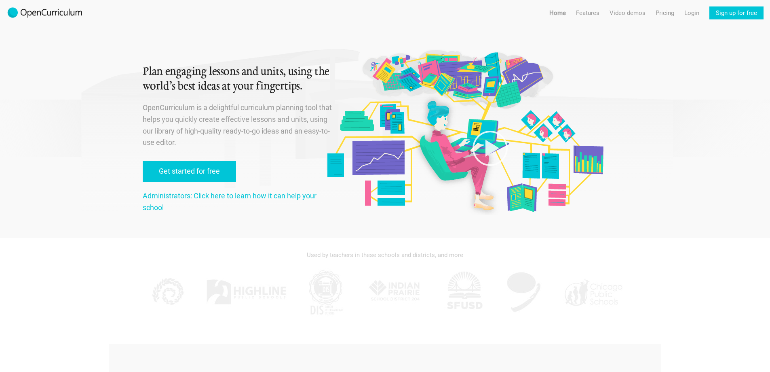 The width and height of the screenshot is (770, 372). Describe the element at coordinates (593, 292) in the screenshot. I see `img: CPS.jpg` at that location.